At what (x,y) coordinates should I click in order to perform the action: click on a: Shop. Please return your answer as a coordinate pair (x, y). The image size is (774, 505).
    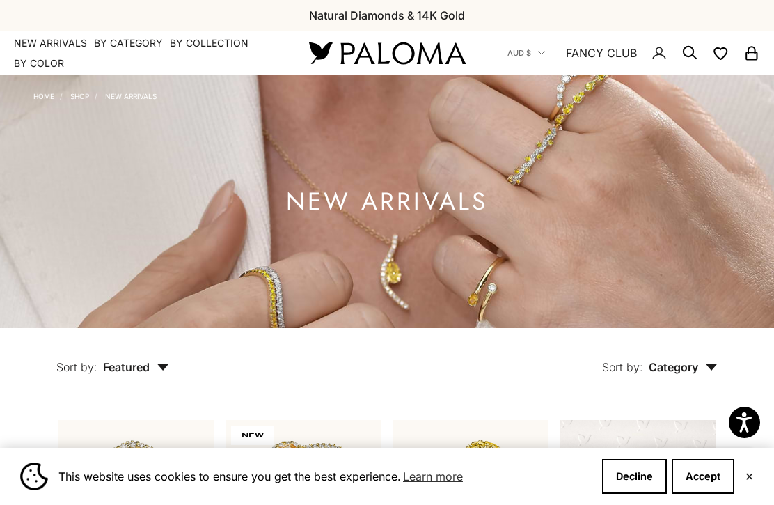
    Looking at the image, I should click on (79, 96).